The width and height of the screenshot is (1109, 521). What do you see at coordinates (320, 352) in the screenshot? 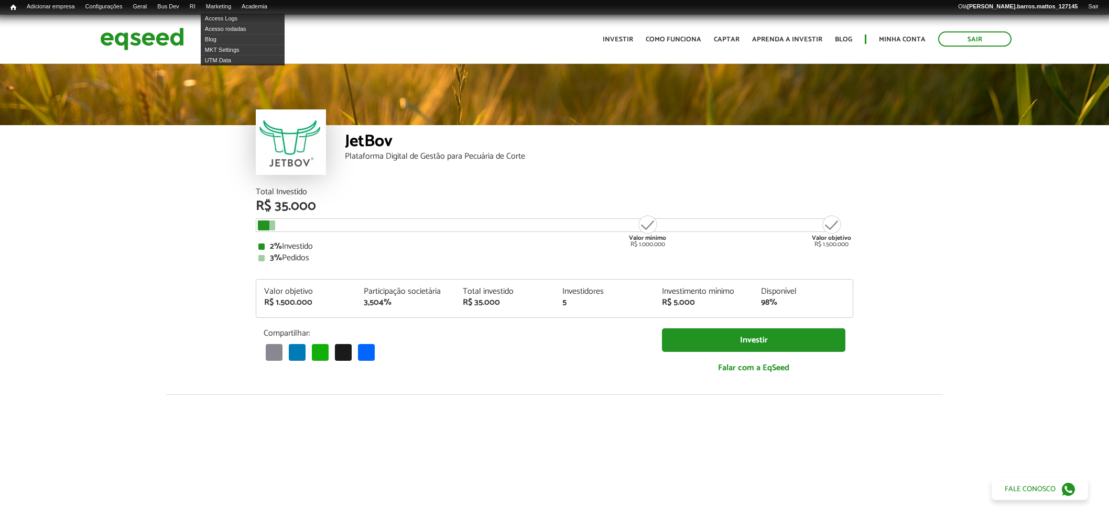
I see `a: WhatsApp` at bounding box center [320, 352].